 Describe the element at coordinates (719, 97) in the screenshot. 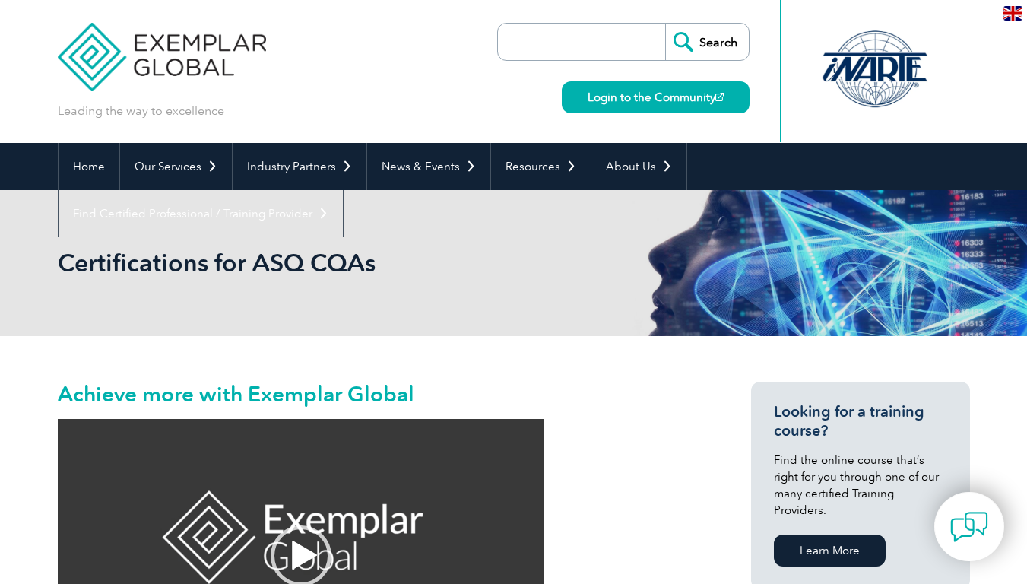

I see `img: open_square.png` at that location.